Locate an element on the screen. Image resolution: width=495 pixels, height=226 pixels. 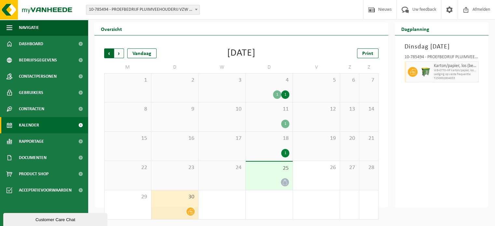
span: 15 is located at coordinates (128, 139).